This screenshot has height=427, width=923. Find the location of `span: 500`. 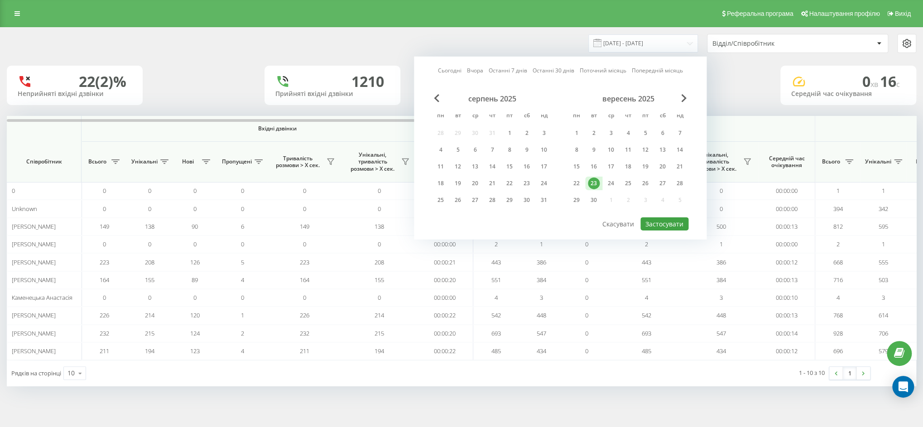

span: 500 is located at coordinates (721, 226).